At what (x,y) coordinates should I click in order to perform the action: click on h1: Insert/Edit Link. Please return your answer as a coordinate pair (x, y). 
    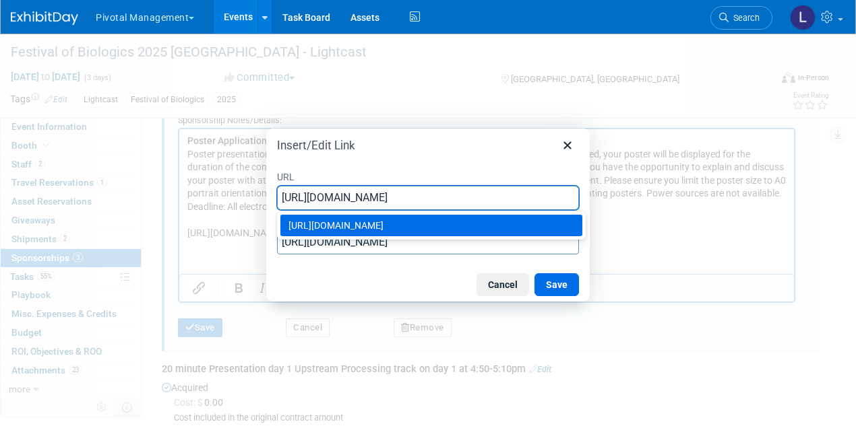
    Looking at the image, I should click on (316, 146).